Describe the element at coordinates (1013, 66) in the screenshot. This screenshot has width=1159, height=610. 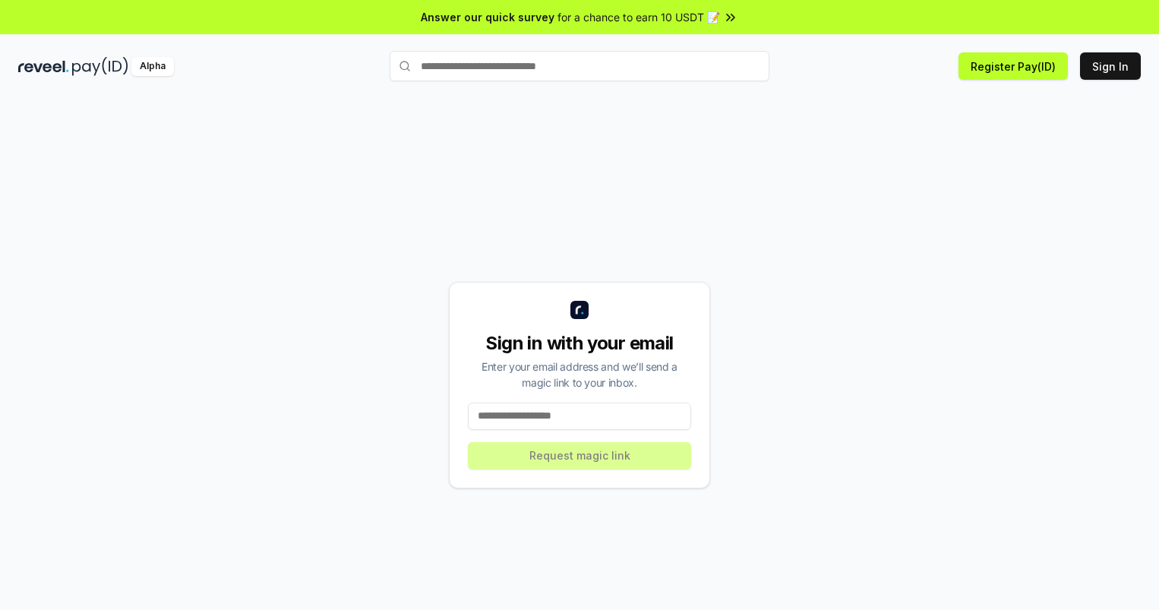
I see `button: Register Pay(ID)` at that location.